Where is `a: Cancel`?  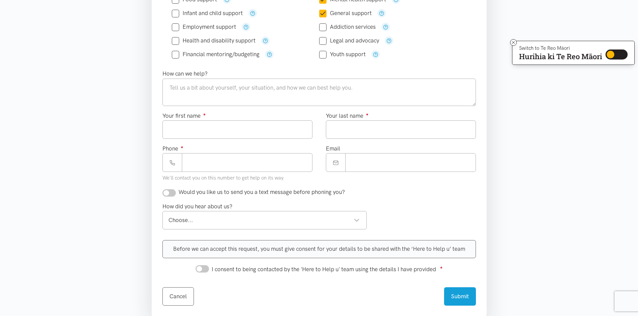 a: Cancel is located at coordinates (178, 297).